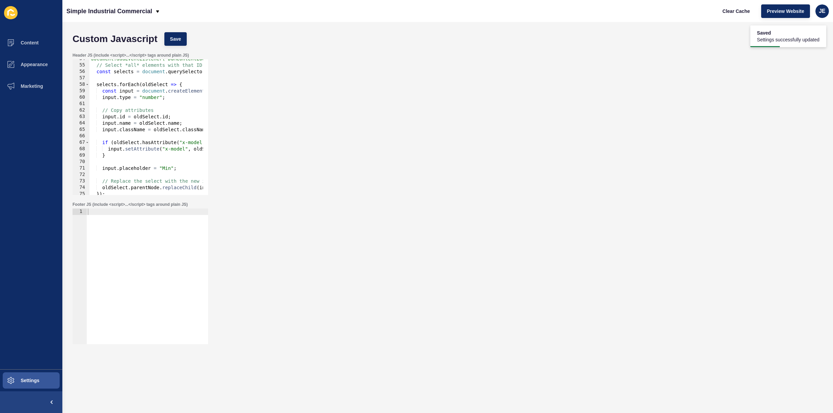 This screenshot has height=413, width=833. Describe the element at coordinates (788, 33) in the screenshot. I see `span: Saved` at that location.